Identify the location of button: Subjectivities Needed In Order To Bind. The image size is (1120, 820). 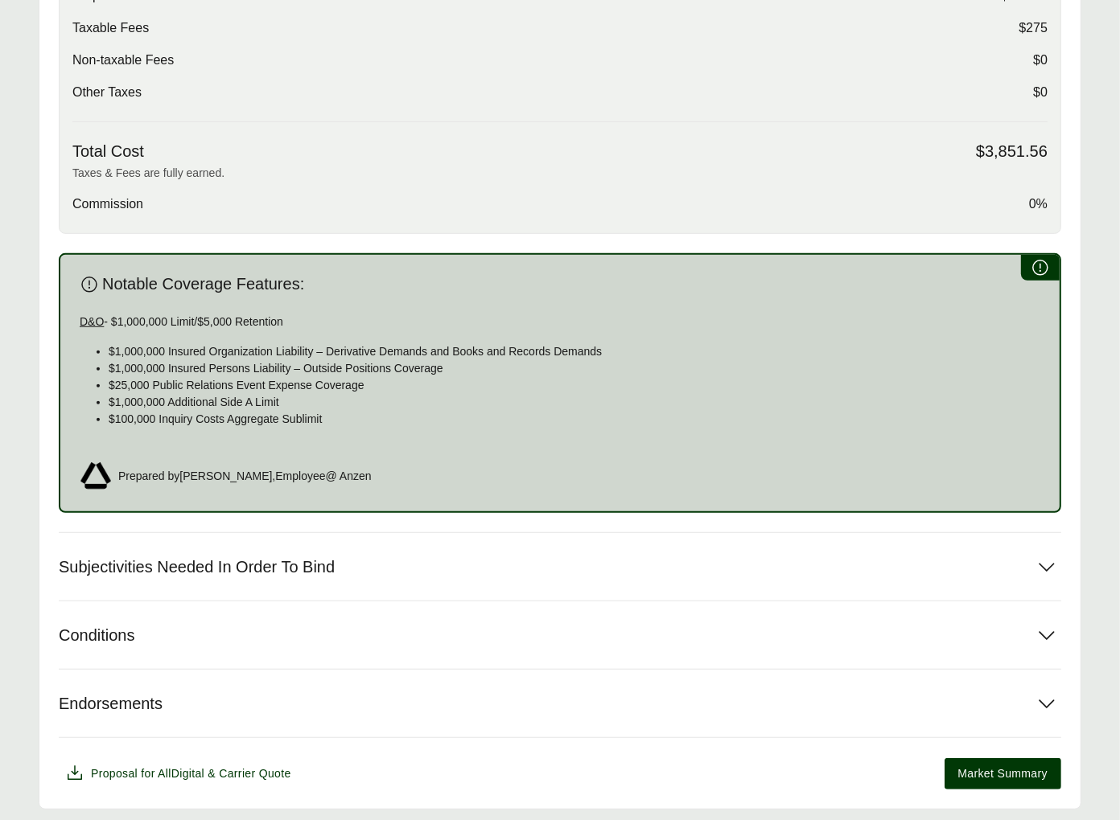
(560, 567).